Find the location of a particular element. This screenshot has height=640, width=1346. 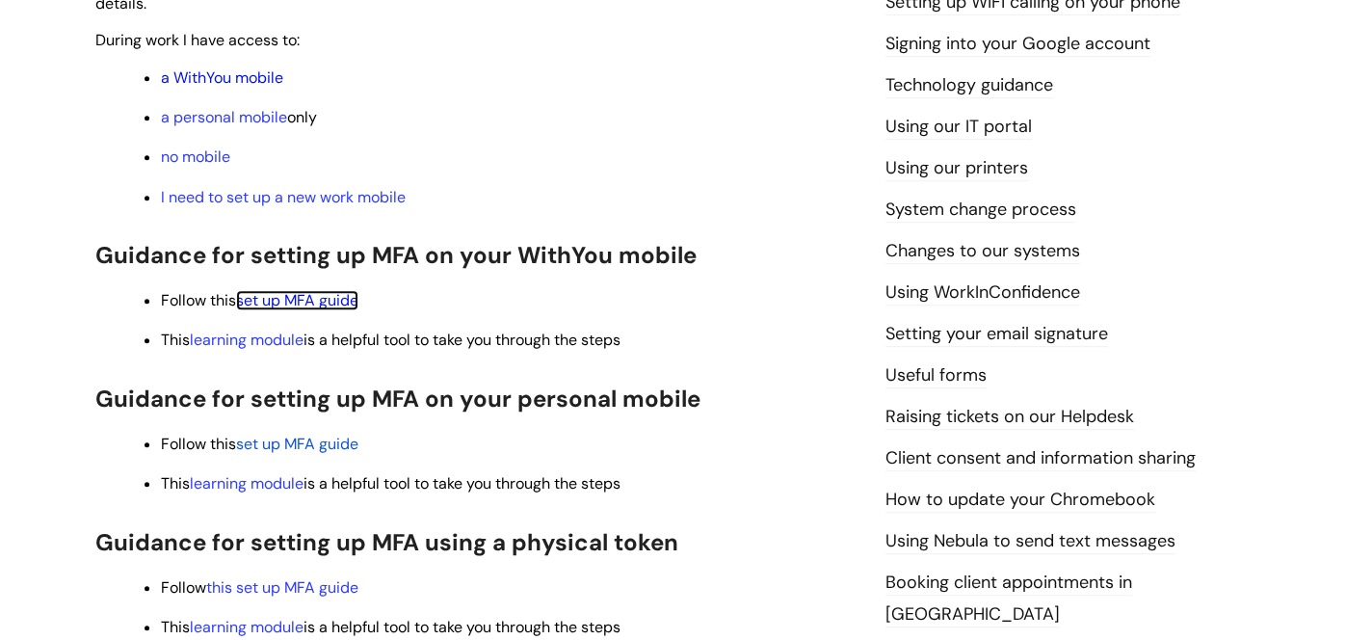

a: Using our printers is located at coordinates (957, 169).